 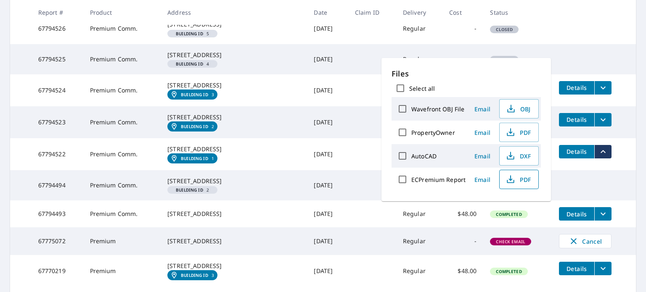 I want to click on button: detailsBtn-67794522, so click(x=577, y=152).